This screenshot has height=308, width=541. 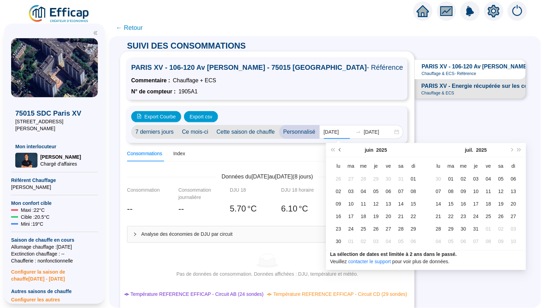 I want to click on td: 2025-06-03, so click(x=351, y=191).